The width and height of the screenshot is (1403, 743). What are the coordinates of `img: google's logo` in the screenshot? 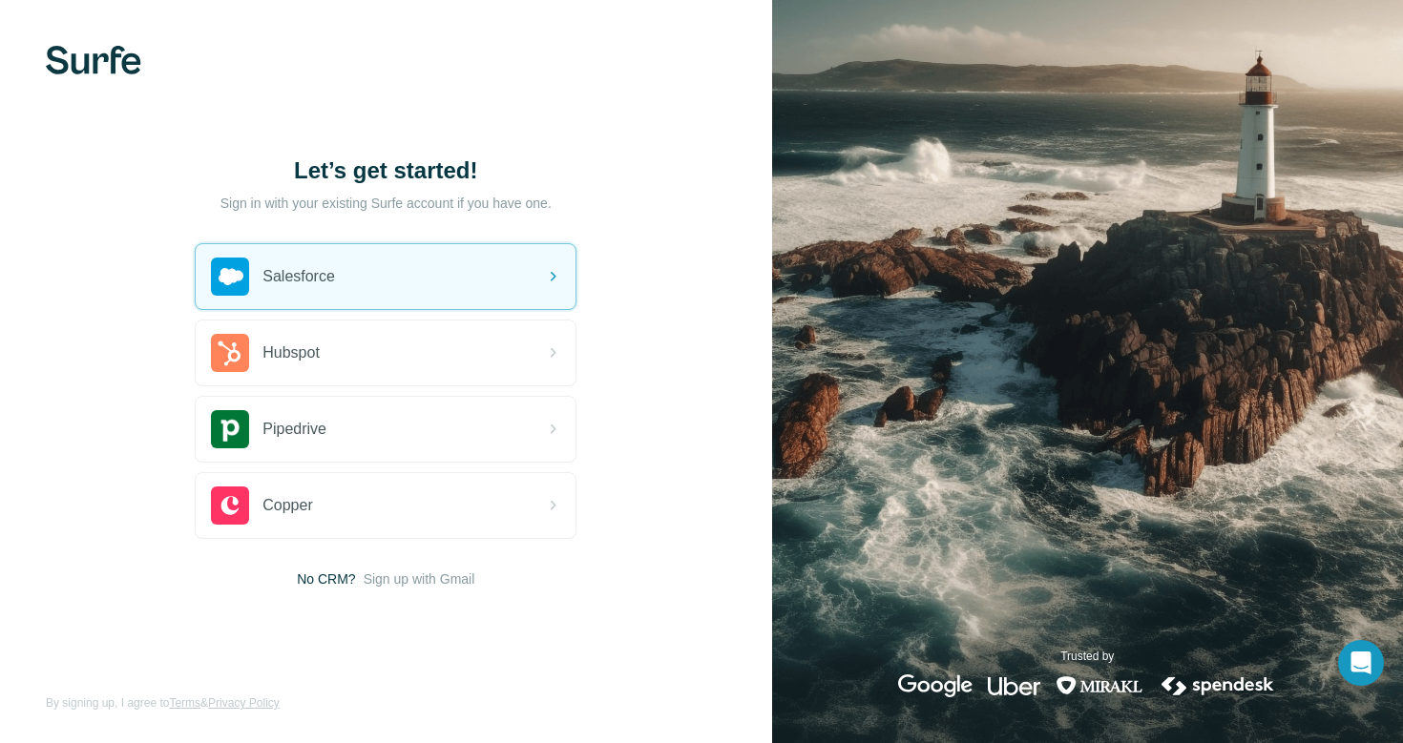 It's located at (935, 686).